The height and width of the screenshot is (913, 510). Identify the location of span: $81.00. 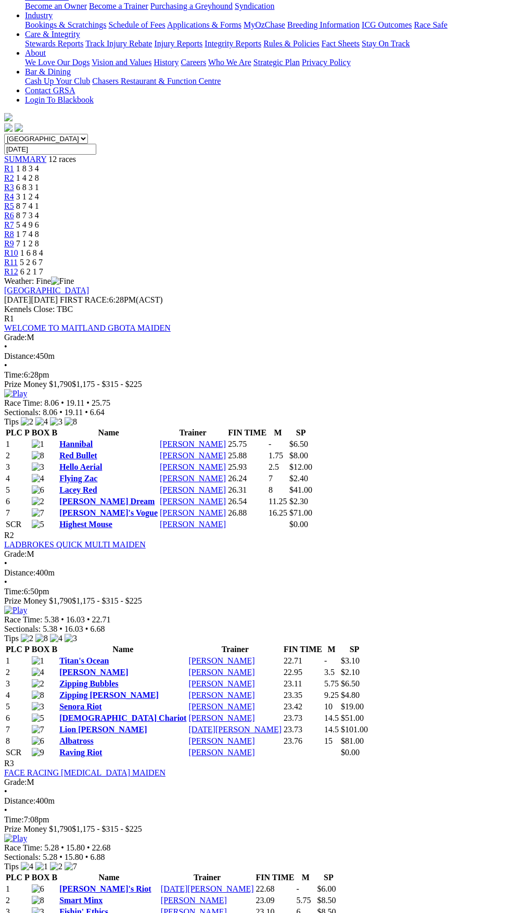
(353, 741).